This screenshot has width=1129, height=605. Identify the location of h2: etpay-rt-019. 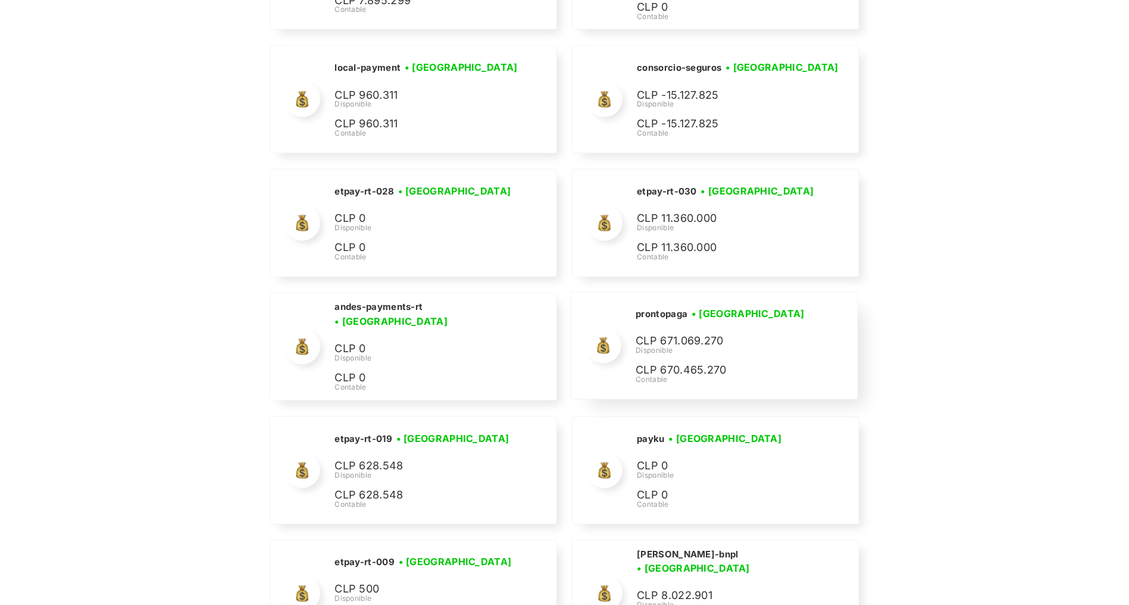
(363, 439).